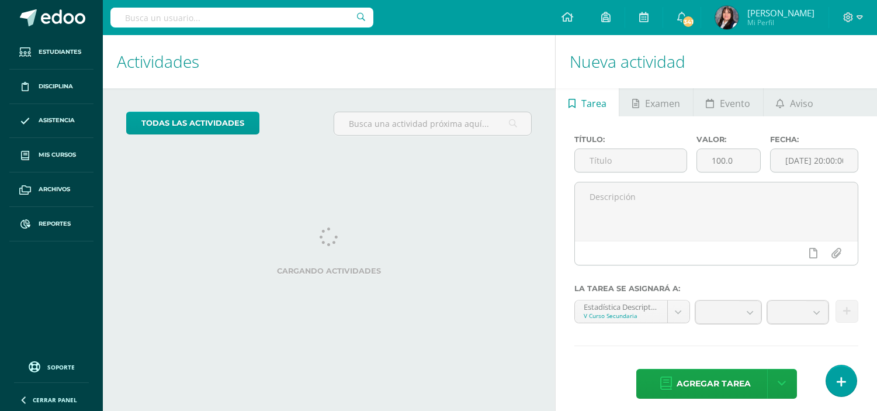  What do you see at coordinates (51, 86) in the screenshot?
I see `a: Disciplina` at bounding box center [51, 86].